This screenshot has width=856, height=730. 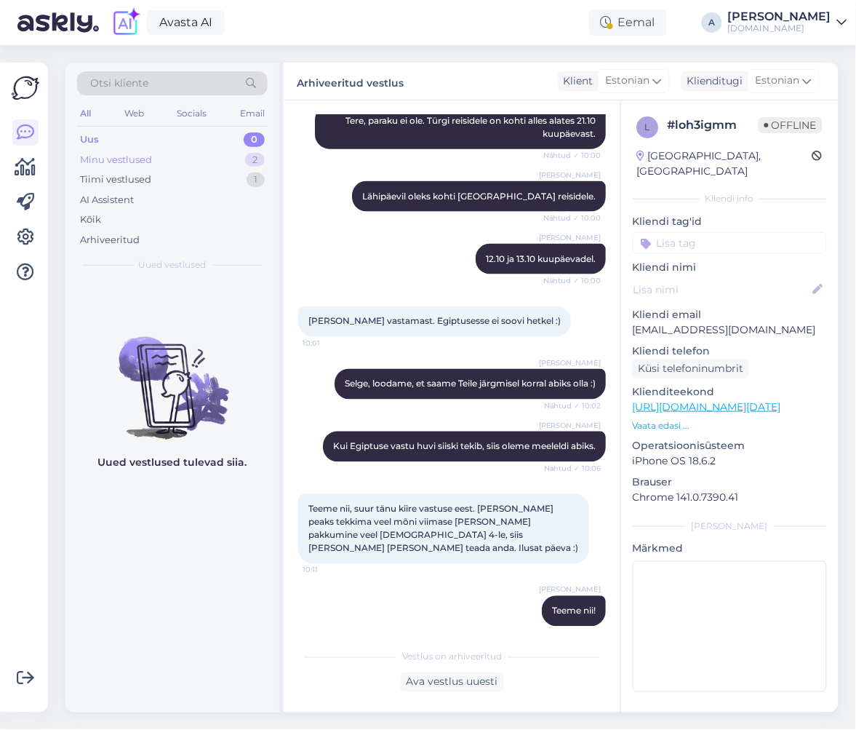 What do you see at coordinates (116, 160) in the screenshot?
I see `div: Minu vestlused` at bounding box center [116, 160].